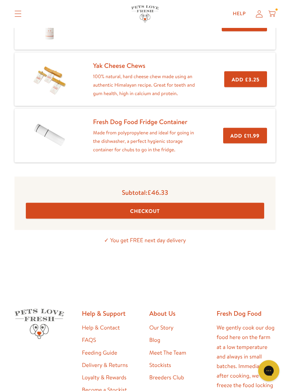  What do you see at coordinates (100, 353) in the screenshot?
I see `a: Feeding Guide` at bounding box center [100, 353].